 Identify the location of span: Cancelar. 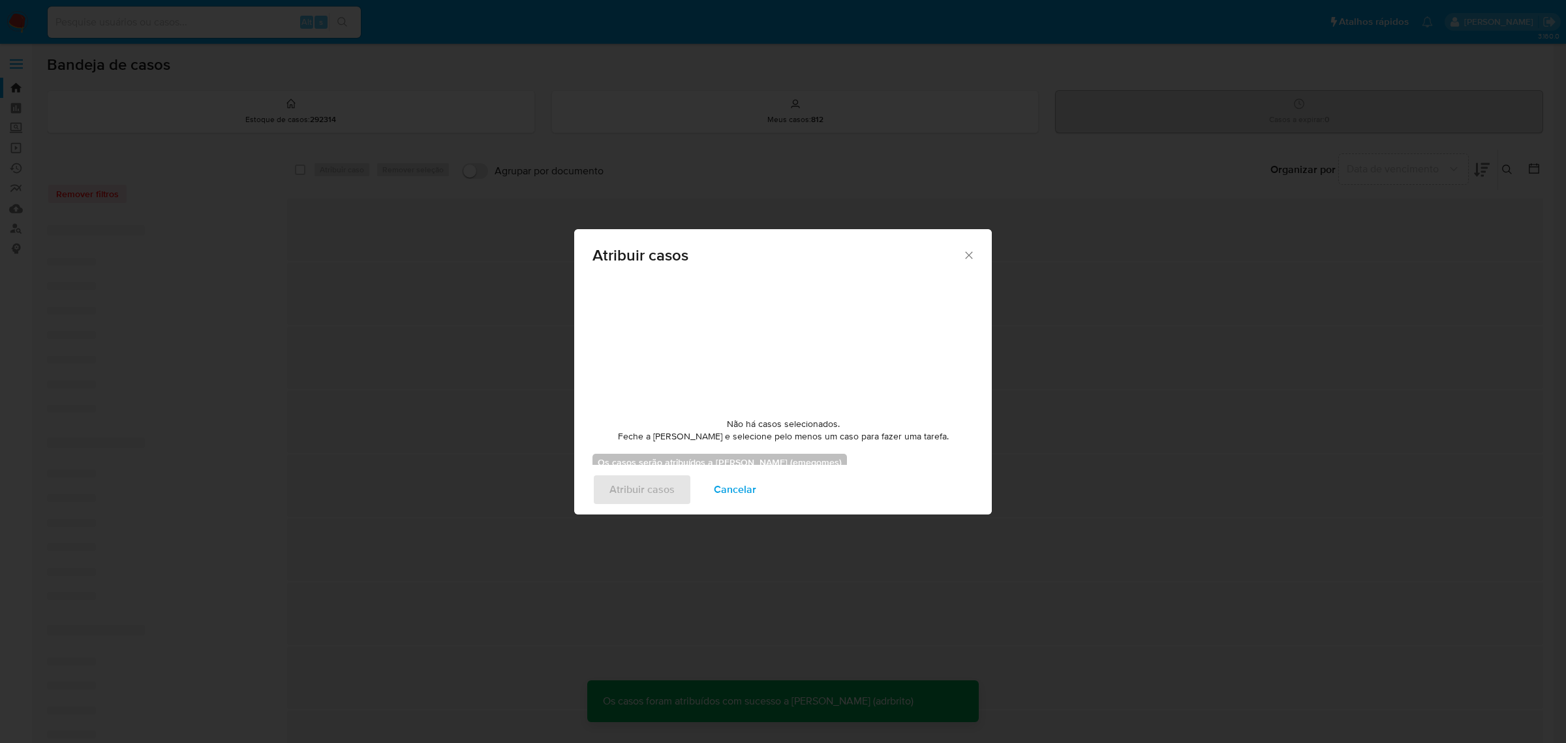
(735, 489).